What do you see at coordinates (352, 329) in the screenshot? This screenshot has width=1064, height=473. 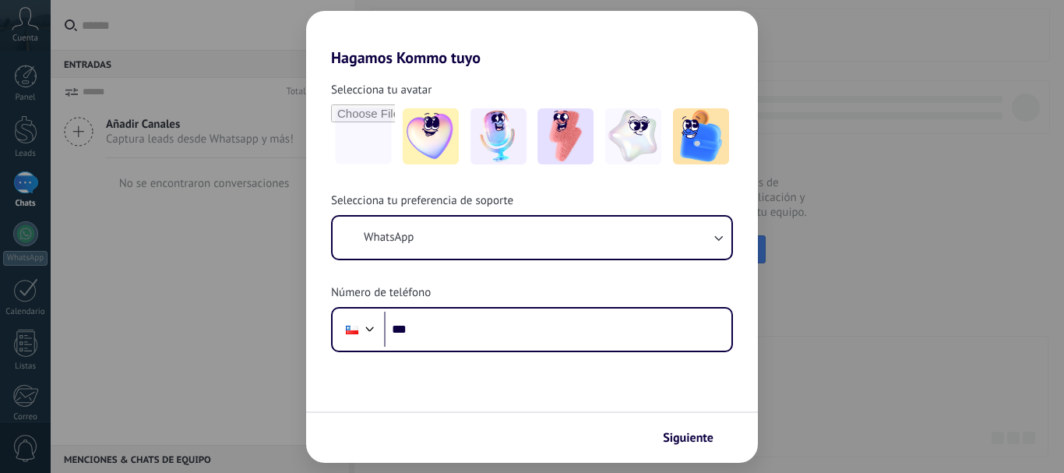 I see `div: Chile: + 56` at bounding box center [352, 329].